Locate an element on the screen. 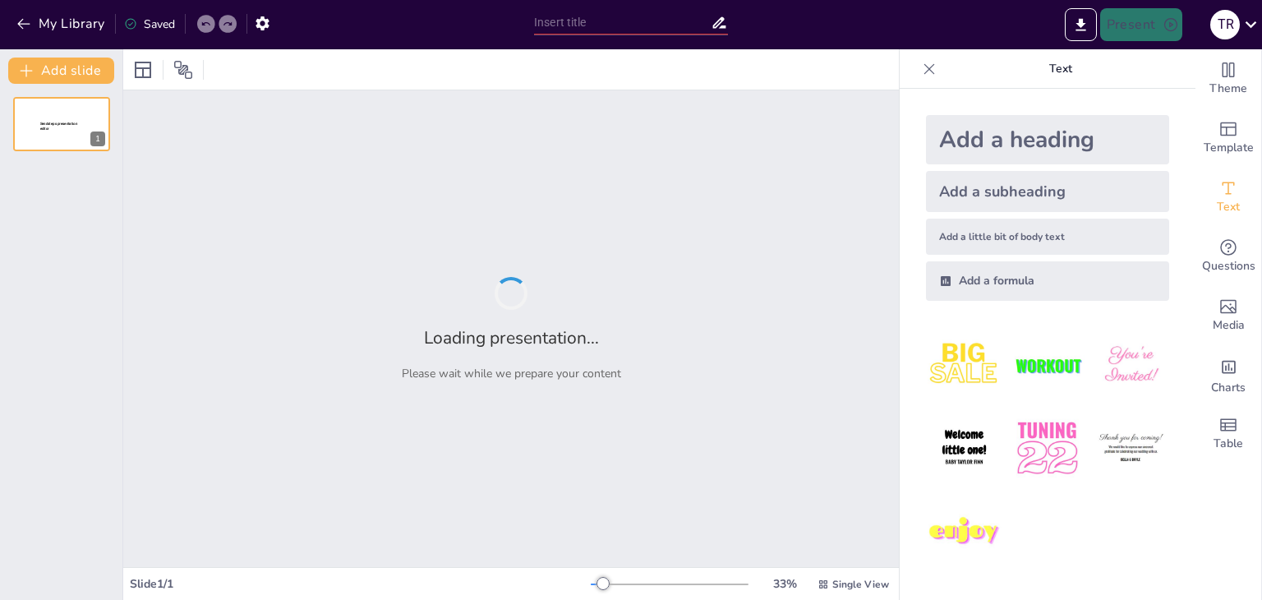  img: 1.jpeg is located at coordinates (964, 365).